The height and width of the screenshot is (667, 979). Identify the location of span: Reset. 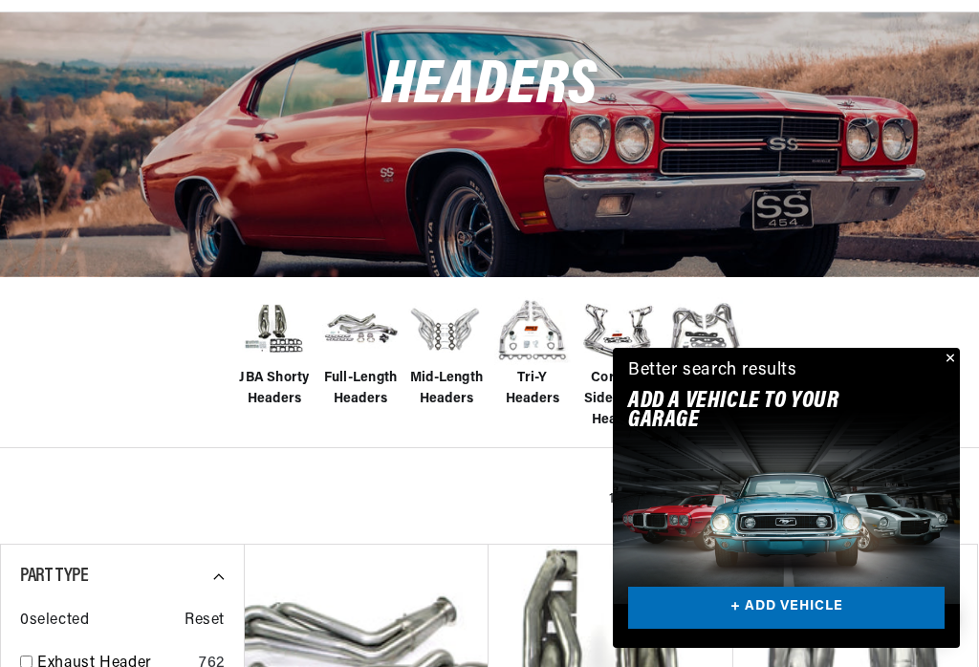
(205, 622).